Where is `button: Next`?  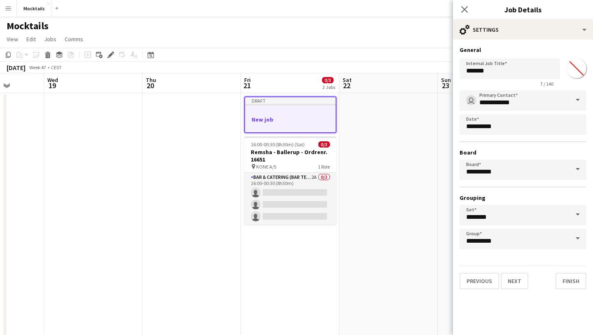
button: Next is located at coordinates (514, 281).